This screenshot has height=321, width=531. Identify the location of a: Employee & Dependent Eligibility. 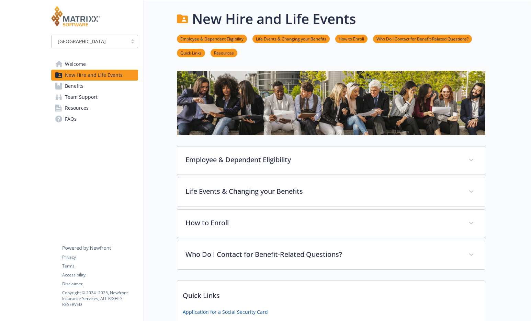
(212, 38).